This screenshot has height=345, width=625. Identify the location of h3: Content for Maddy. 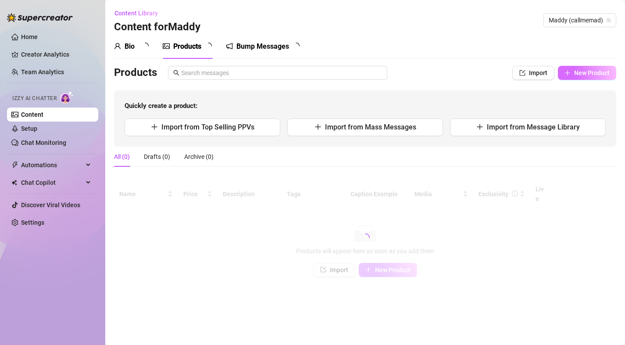
(157, 27).